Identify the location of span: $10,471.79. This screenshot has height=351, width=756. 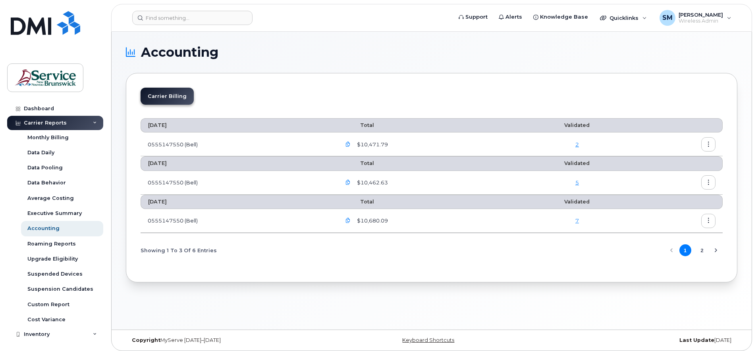
(371, 144).